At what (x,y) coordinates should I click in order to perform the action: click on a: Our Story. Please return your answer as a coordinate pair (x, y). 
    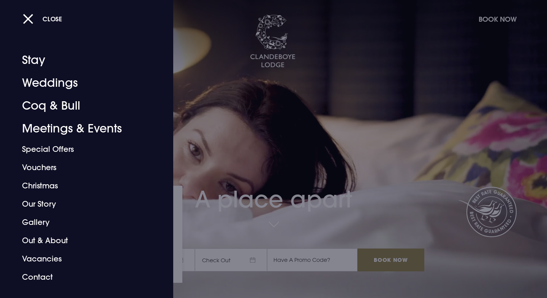
    Looking at the image, I should click on (82, 204).